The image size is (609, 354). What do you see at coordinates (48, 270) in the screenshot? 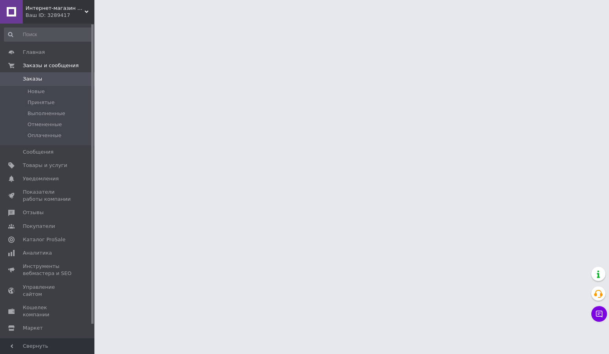
I see `span: Инструменты вебмастера и SEO` at bounding box center [48, 270].